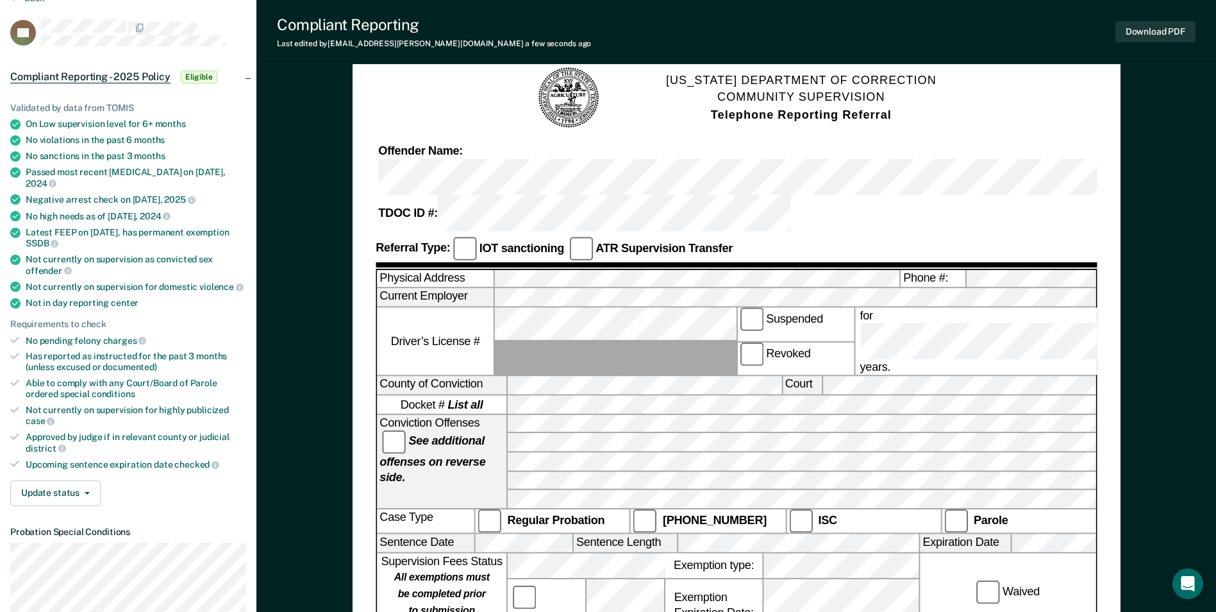 The width and height of the screenshot is (1216, 612). Describe the element at coordinates (442, 385) in the screenshot. I see `label: County of Conviction` at that location.